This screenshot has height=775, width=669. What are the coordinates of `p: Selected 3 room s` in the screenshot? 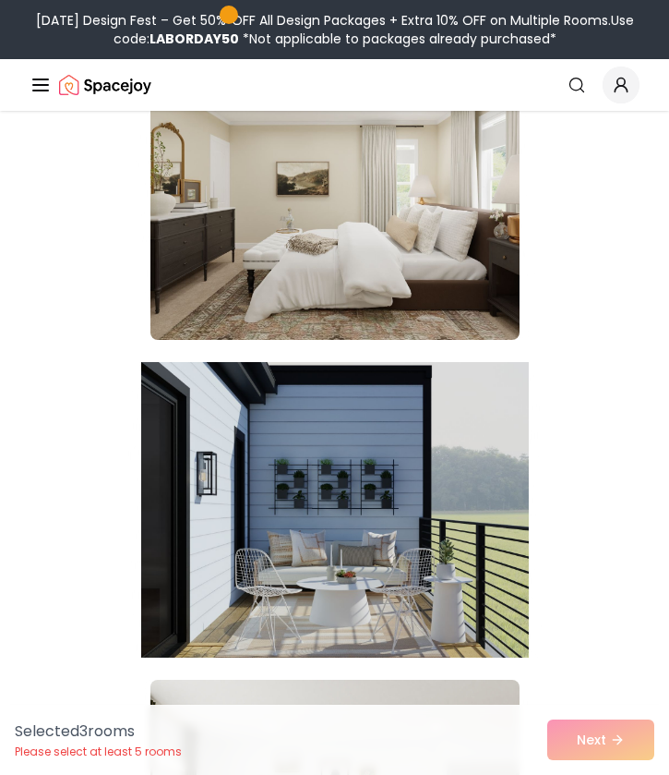 It's located at (98, 731).